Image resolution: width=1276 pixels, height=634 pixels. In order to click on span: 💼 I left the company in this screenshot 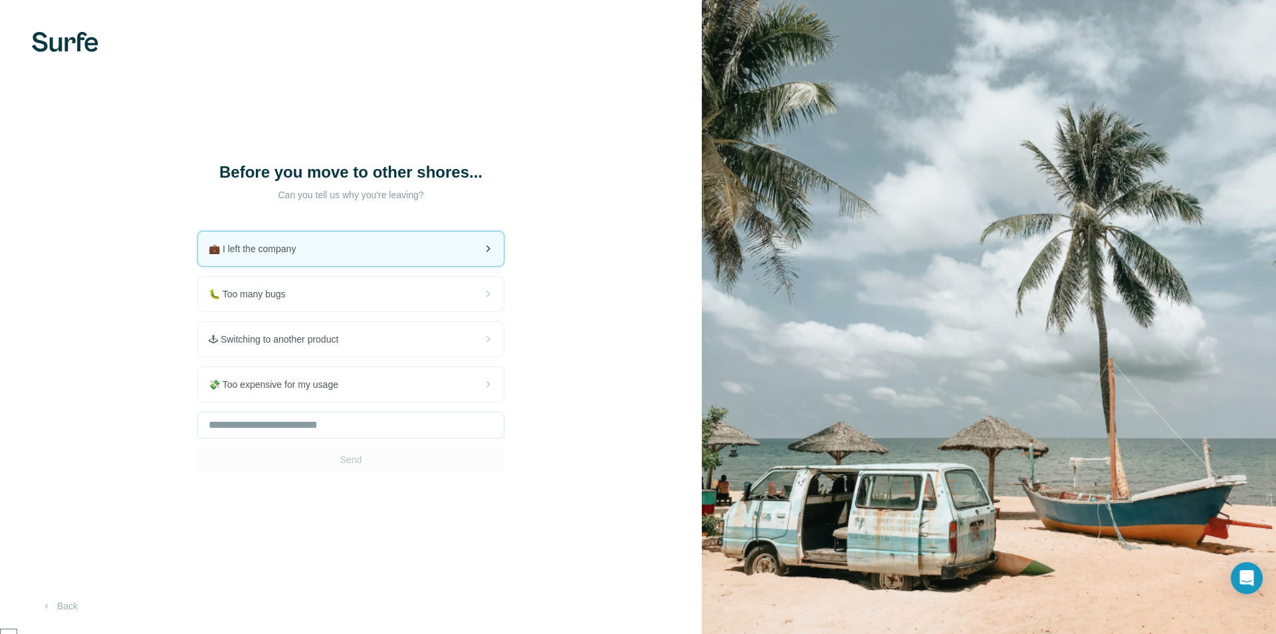, I will do `click(257, 249)`.